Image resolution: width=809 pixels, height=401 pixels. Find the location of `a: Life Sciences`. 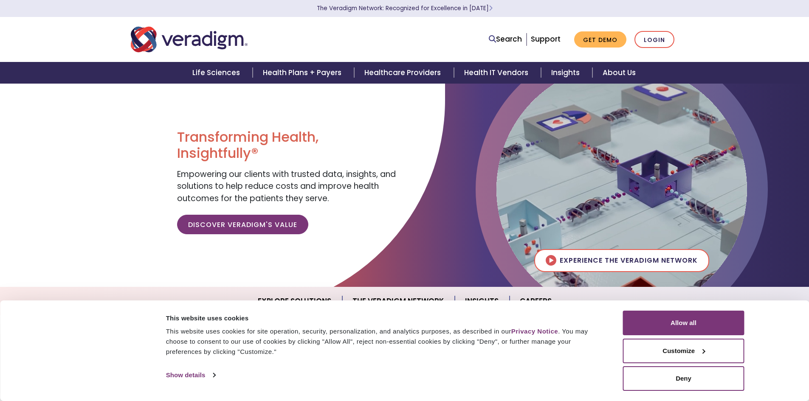

a: Life Sciences is located at coordinates (217, 73).